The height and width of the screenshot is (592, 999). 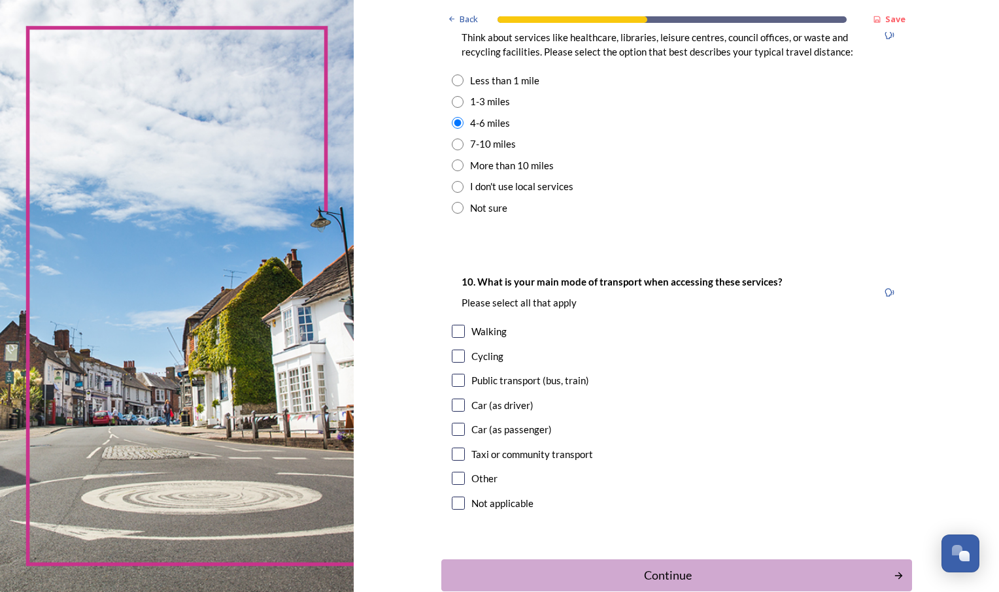 I want to click on div: 4-6 miles, so click(x=490, y=123).